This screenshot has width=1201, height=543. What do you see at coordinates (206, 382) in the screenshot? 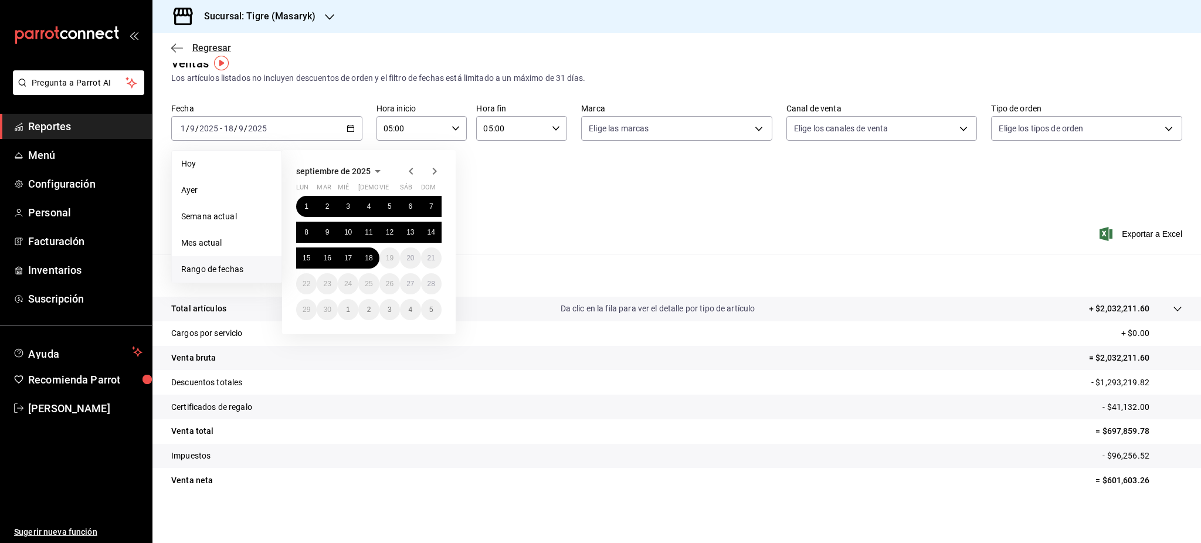
I see `p: Descuentos totales` at bounding box center [206, 382].